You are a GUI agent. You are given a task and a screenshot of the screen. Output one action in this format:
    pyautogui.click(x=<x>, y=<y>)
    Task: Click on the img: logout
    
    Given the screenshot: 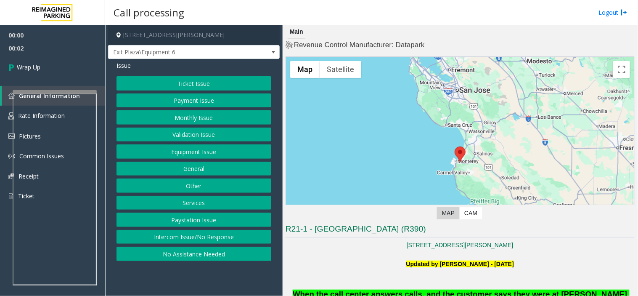 What is the action you would take?
    pyautogui.click(x=625, y=12)
    